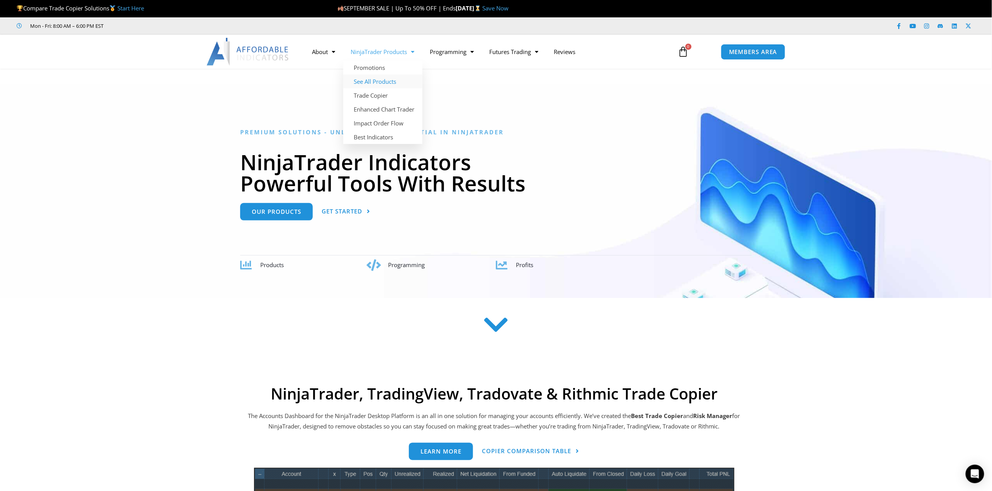  Describe the element at coordinates (383, 109) in the screenshot. I see `a: Enhanced Chart Trader` at that location.